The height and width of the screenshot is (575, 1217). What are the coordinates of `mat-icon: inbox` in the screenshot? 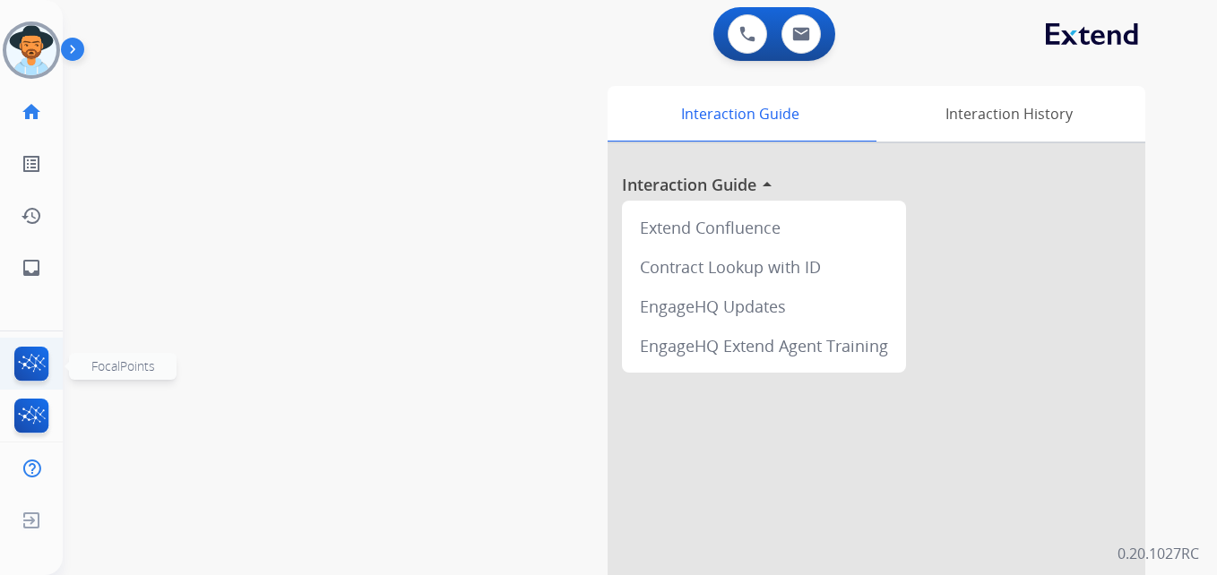 It's located at (31, 268).